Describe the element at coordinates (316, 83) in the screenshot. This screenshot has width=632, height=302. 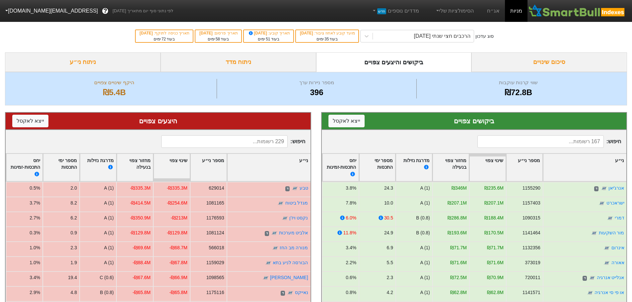
I see `div: מספר ניירות ערך` at that location.